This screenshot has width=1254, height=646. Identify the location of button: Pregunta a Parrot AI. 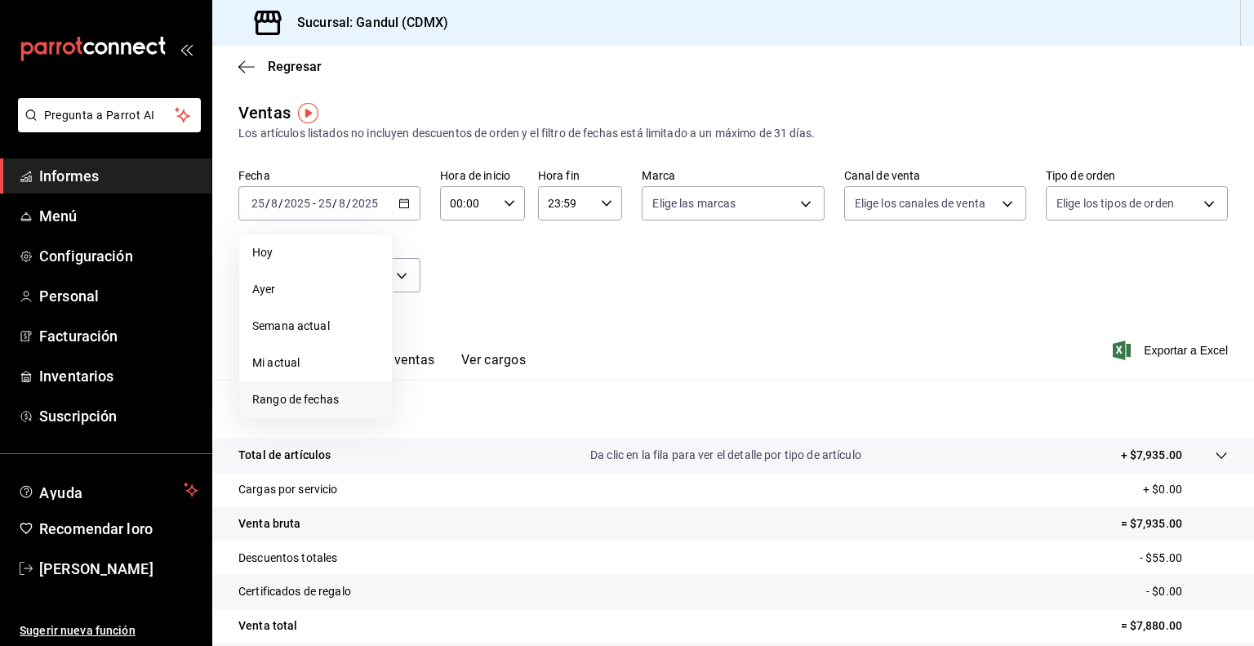
(109, 115).